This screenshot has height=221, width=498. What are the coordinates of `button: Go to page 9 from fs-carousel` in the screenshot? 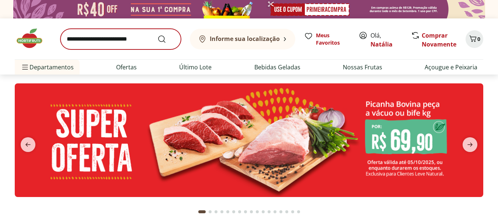 It's located at (252, 212).